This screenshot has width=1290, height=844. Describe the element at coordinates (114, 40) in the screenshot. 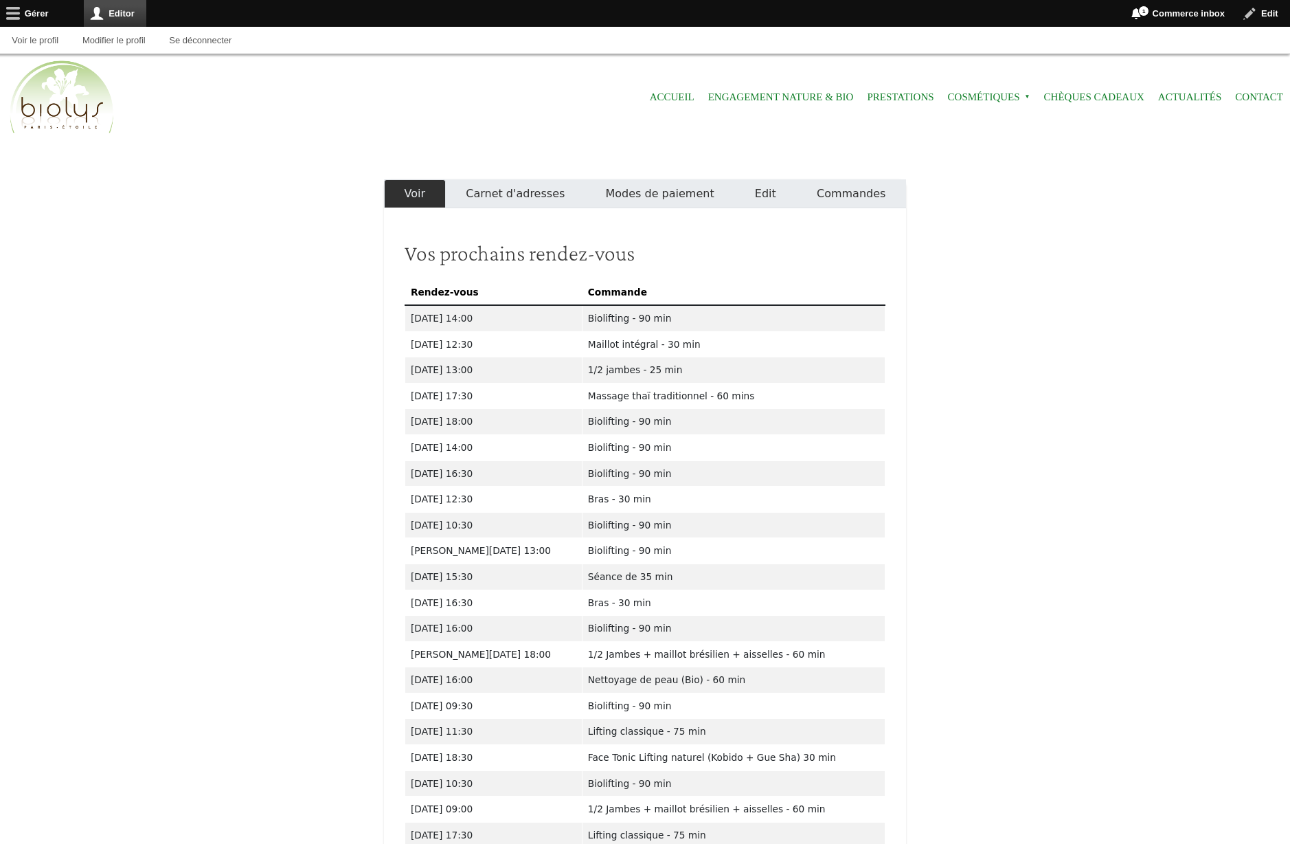

I see `a: Modifier le profil` at that location.